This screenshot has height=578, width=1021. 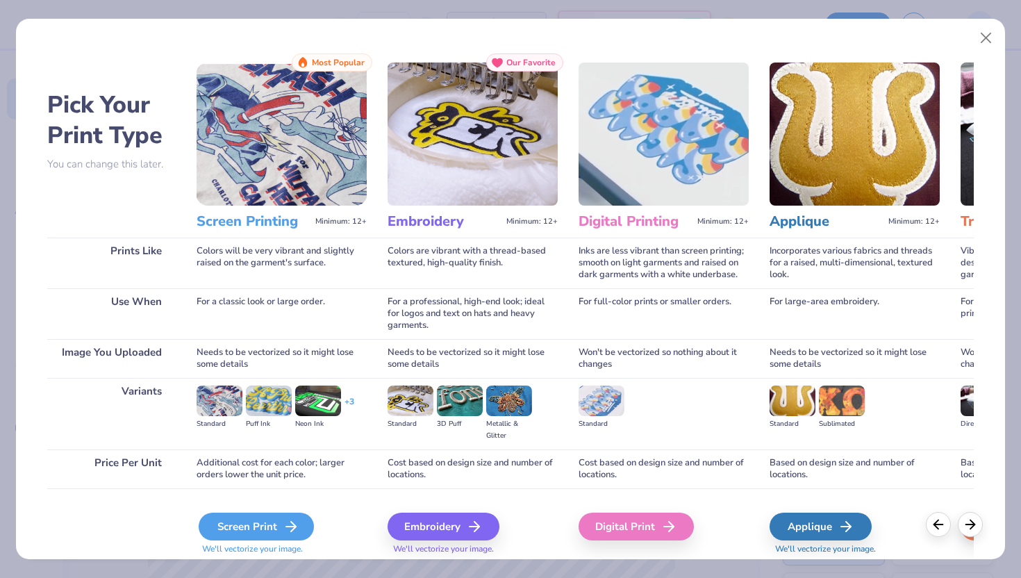 I want to click on div: Embroidery, so click(x=443, y=526).